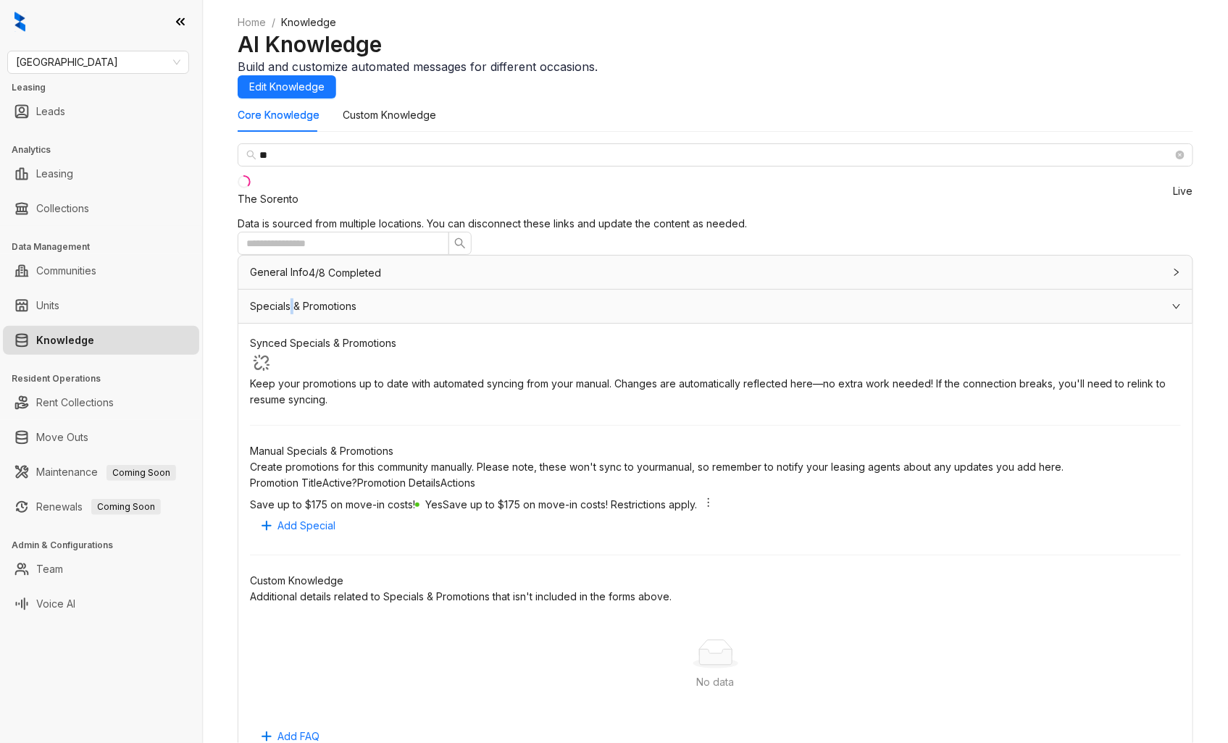  Describe the element at coordinates (715, 597) in the screenshot. I see `div: Additional details related to Specials & Promotions that isn't included in the forms above.` at that location.